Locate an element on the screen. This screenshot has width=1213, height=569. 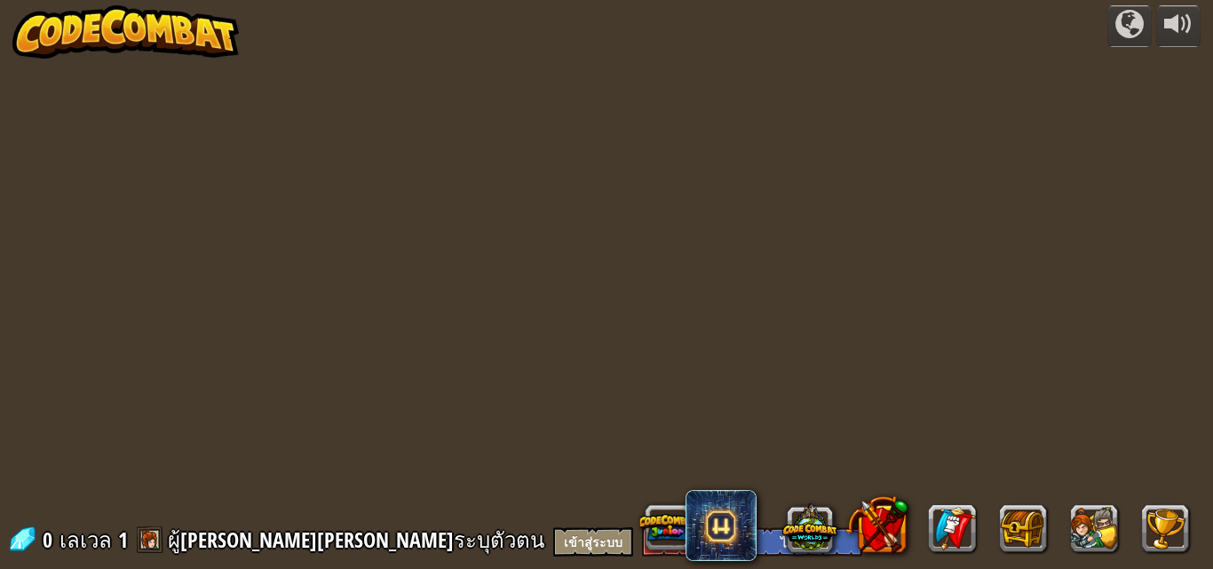
img: CodeCombat - Learn how to code by playing a game is located at coordinates (126, 32).